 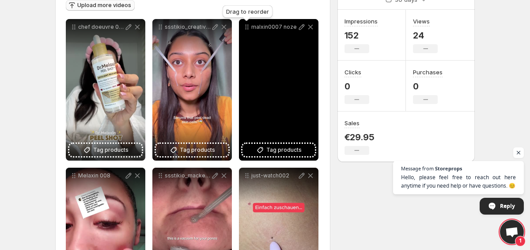 I want to click on h3: Clicks, so click(x=353, y=72).